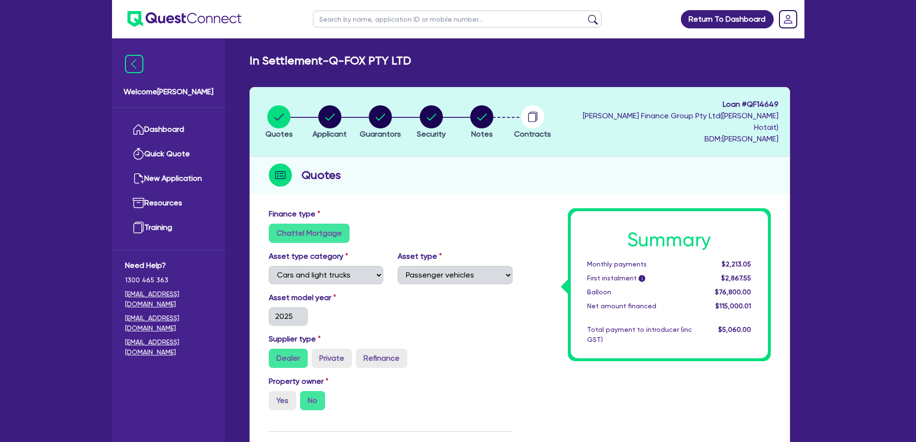  I want to click on div: Total payment to introducer (inc GST), so click(639, 335).